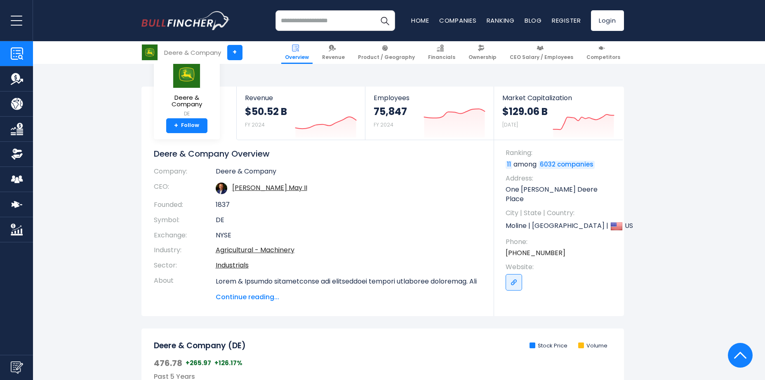 The image size is (765, 380). What do you see at coordinates (533, 20) in the screenshot?
I see `a: Blog` at bounding box center [533, 20].